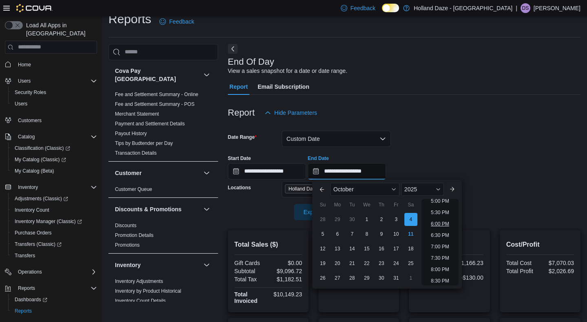 This screenshot has width=587, height=322. Describe the element at coordinates (41, 199) in the screenshot. I see `a: Adjustments (Classic)` at that location.